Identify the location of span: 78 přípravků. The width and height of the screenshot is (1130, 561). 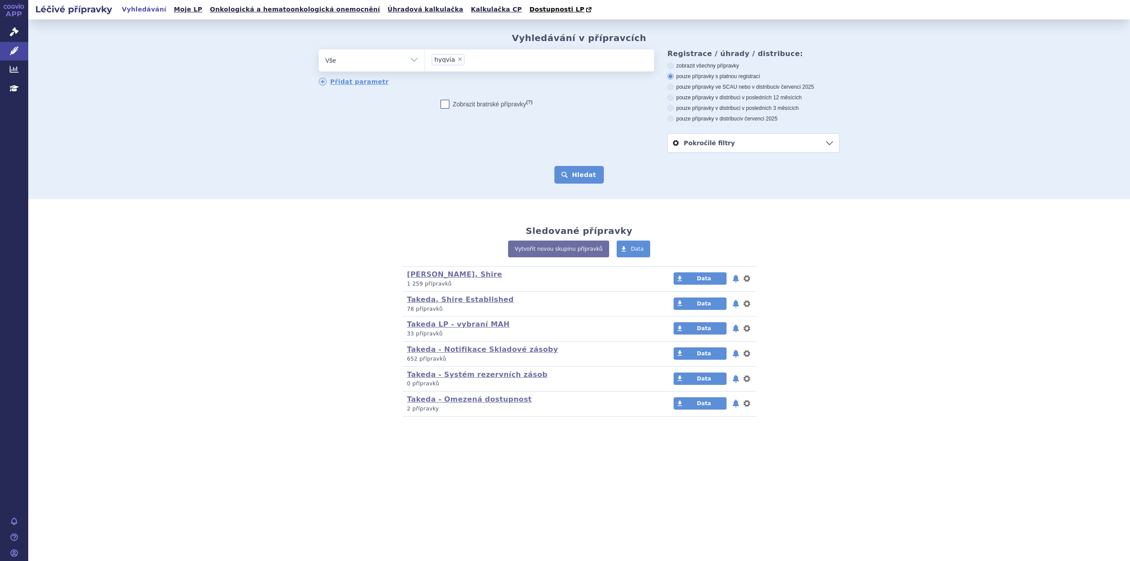
(425, 309).